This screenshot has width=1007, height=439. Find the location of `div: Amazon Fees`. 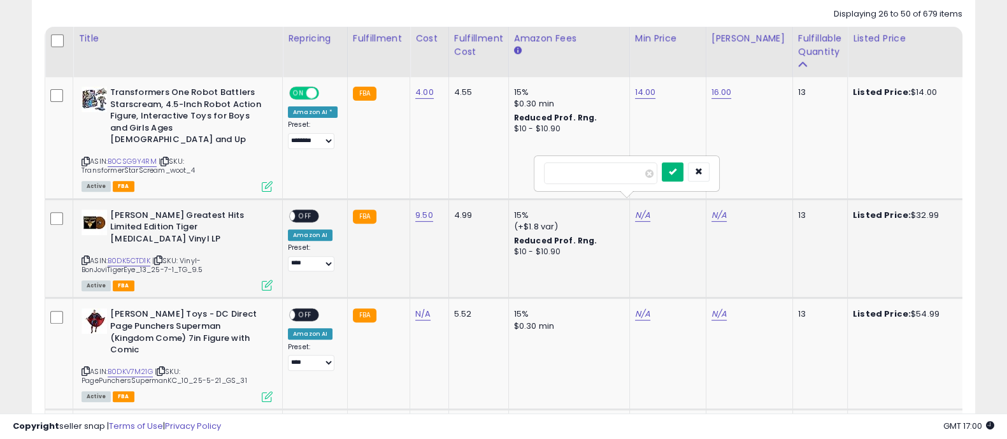

div: Amazon Fees is located at coordinates (569, 38).